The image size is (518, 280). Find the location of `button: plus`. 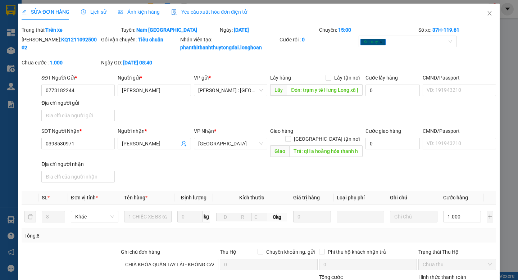

button: plus is located at coordinates (489, 216).